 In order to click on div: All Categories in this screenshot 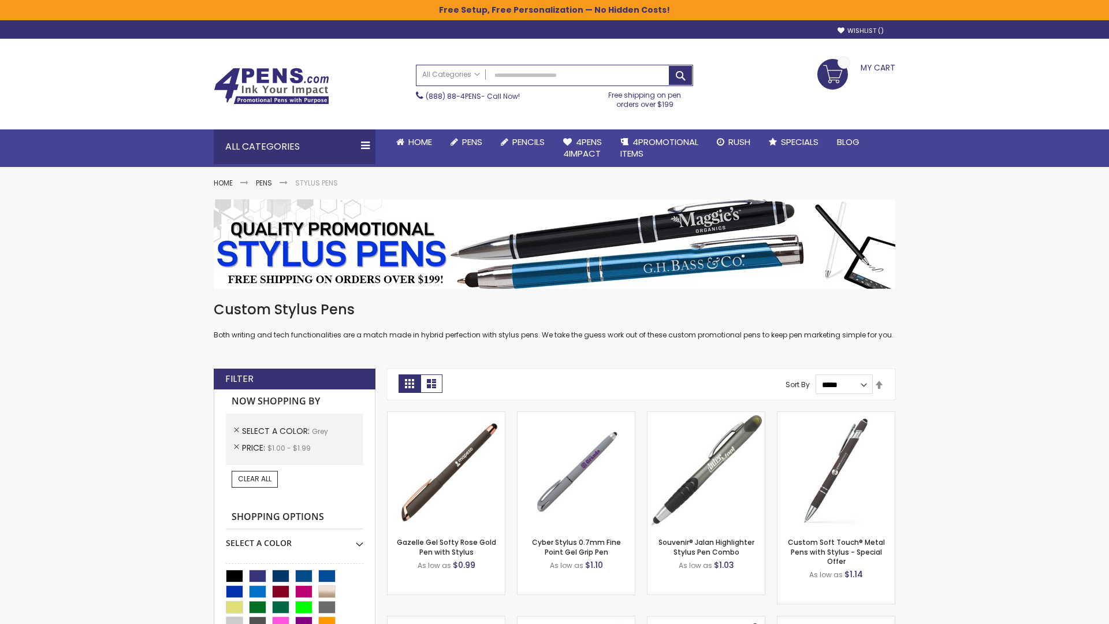, I will do `click(295, 147)`.